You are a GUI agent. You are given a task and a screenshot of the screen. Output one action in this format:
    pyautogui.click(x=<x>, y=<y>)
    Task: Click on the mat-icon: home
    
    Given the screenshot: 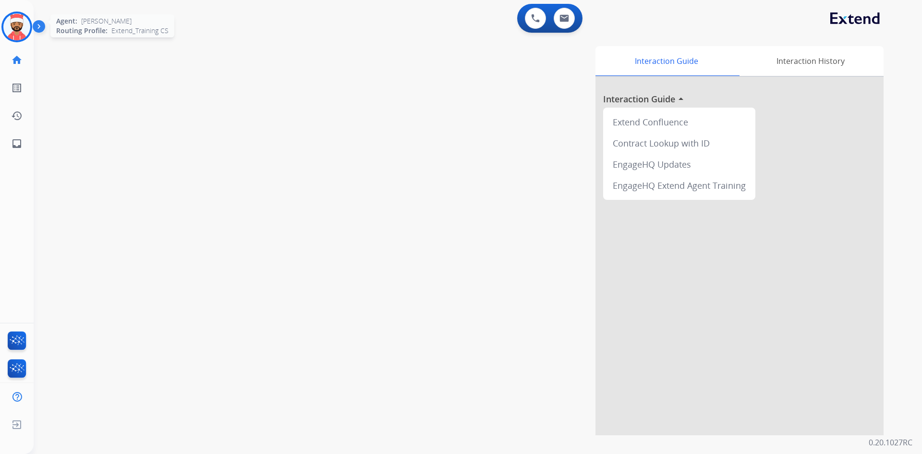 What is the action you would take?
    pyautogui.click(x=17, y=60)
    